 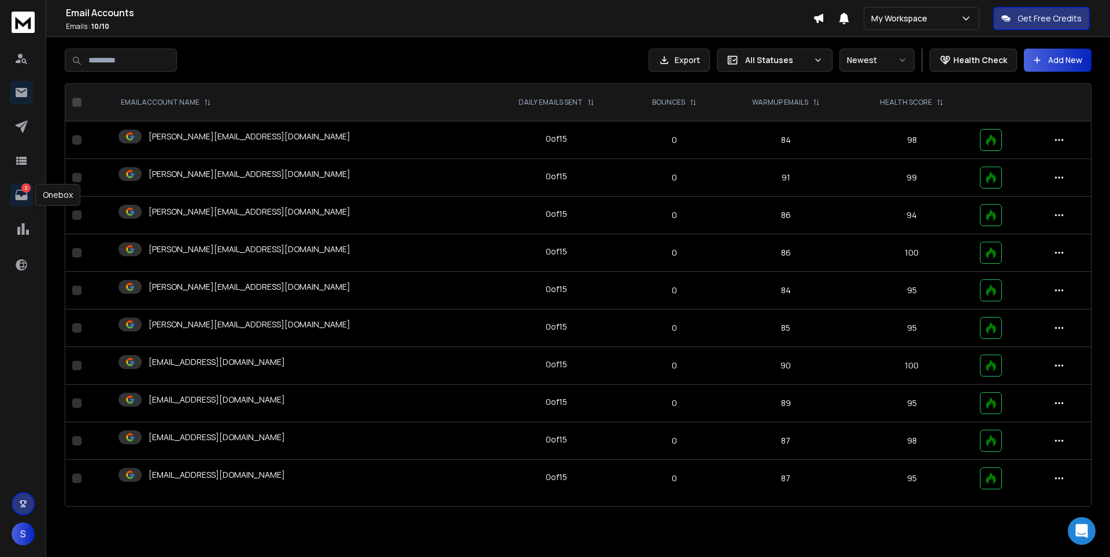 What do you see at coordinates (786, 403) in the screenshot?
I see `td: 89` at bounding box center [786, 403].